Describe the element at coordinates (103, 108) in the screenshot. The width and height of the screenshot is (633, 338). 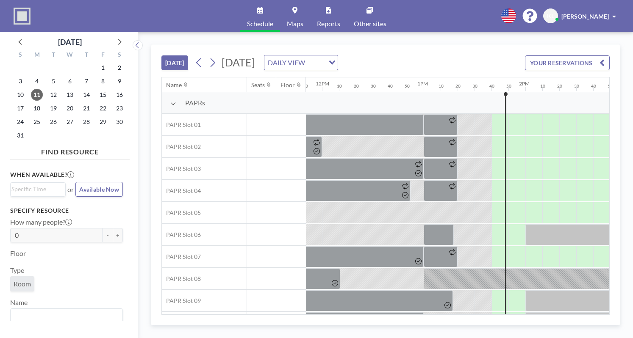
I see `span: Friday, August 22, 2025` at that location.